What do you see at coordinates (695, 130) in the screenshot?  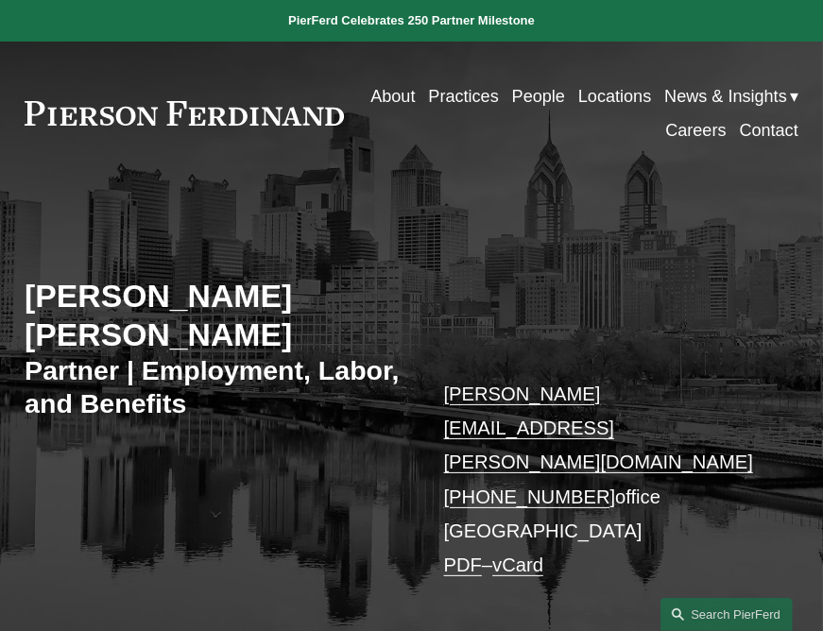 I see `a: Careers` at bounding box center [695, 130].